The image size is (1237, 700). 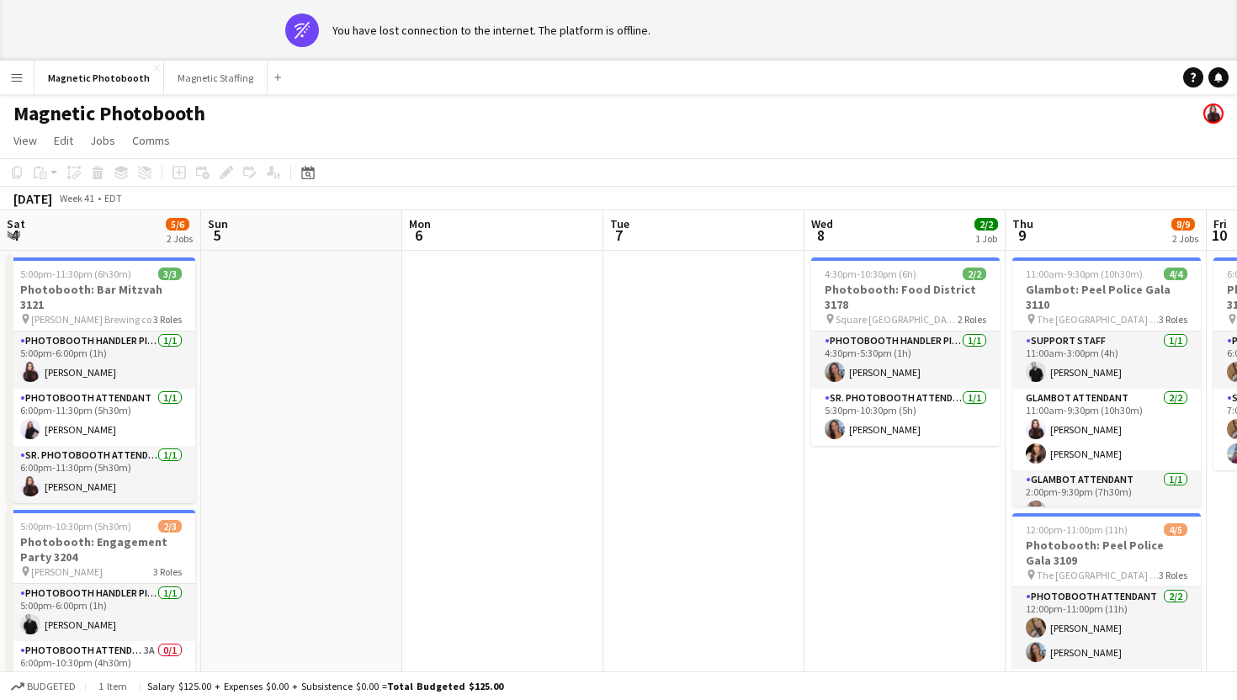 I want to click on span: Thu, so click(x=1023, y=224).